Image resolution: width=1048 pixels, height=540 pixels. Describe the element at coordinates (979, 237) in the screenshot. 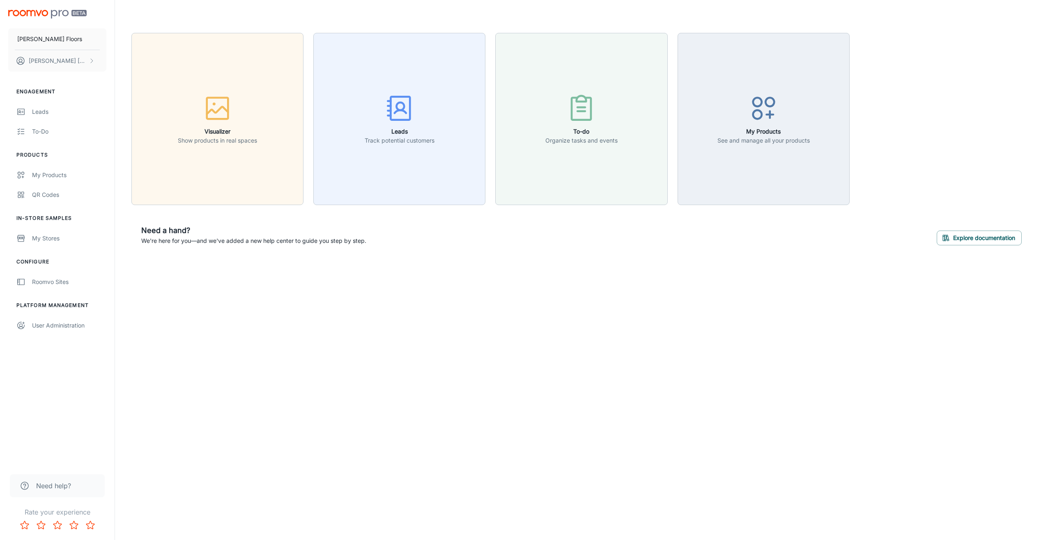

I see `a: Explore documentation` at that location.